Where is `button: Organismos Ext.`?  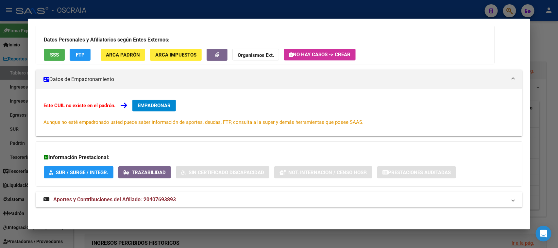 button: Organismos Ext. is located at coordinates (256, 55).